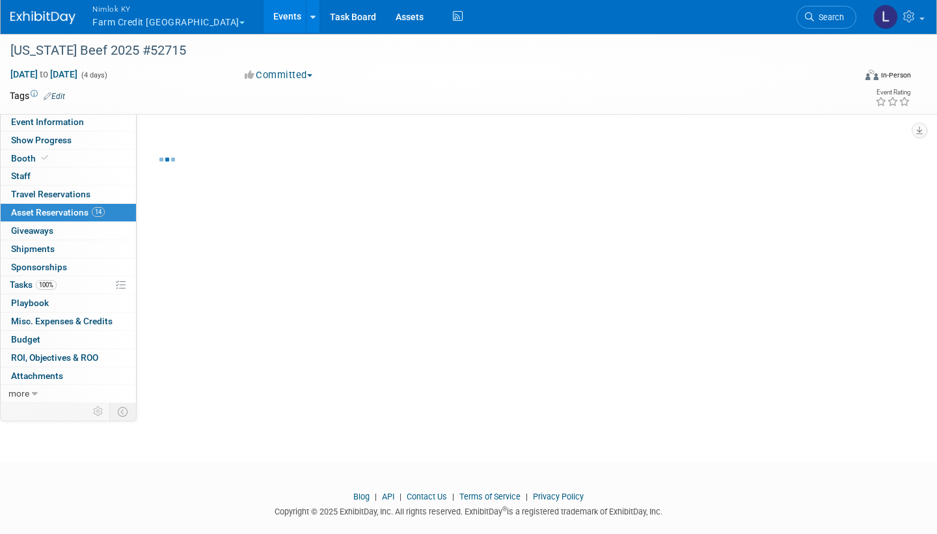 This screenshot has width=937, height=534. What do you see at coordinates (62, 321) in the screenshot?
I see `span: Misc. Expenses & Credits` at bounding box center [62, 321].